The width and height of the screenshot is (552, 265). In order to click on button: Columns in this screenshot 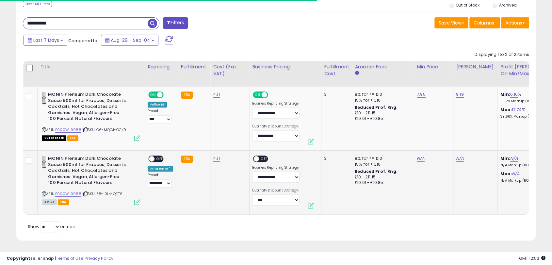, I will do `click(485, 23)`.